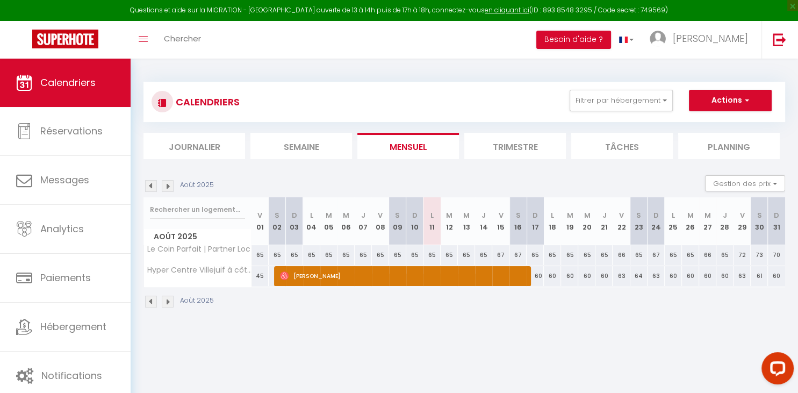  Describe the element at coordinates (466, 221) in the screenshot. I see `th: 13` at that location.